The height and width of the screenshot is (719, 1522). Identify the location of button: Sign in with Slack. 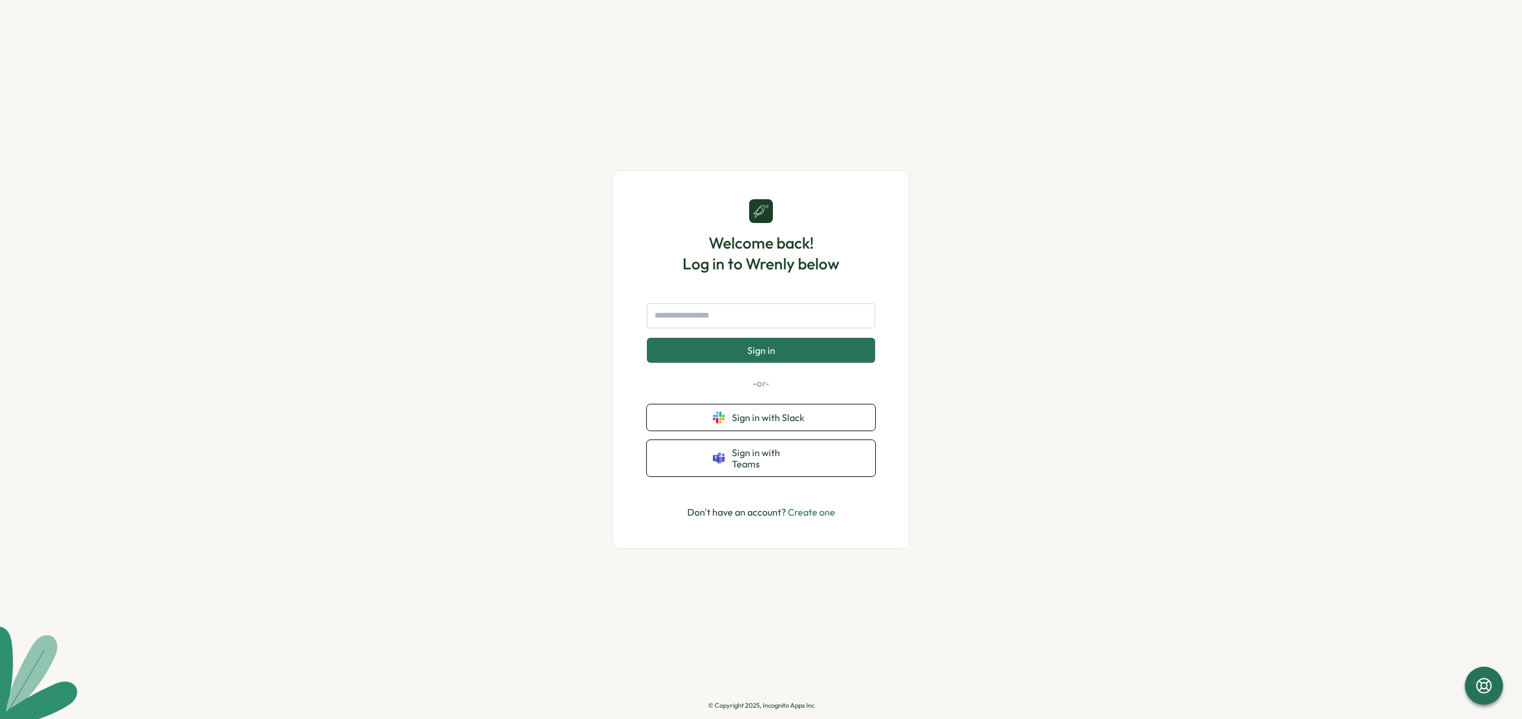
(761, 417).